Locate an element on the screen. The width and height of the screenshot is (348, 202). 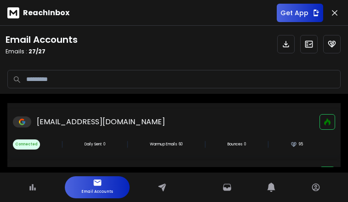
p: Emails : is located at coordinates (41, 51).